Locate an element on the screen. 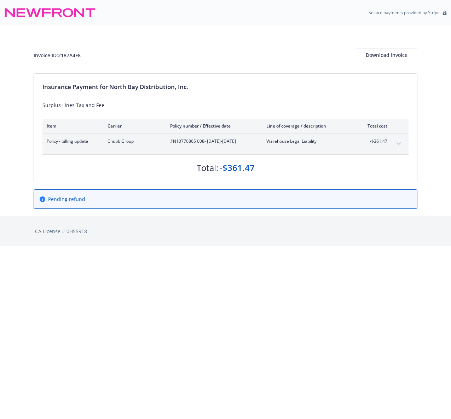 The height and width of the screenshot is (419, 451). div: Total: is located at coordinates (207, 168).